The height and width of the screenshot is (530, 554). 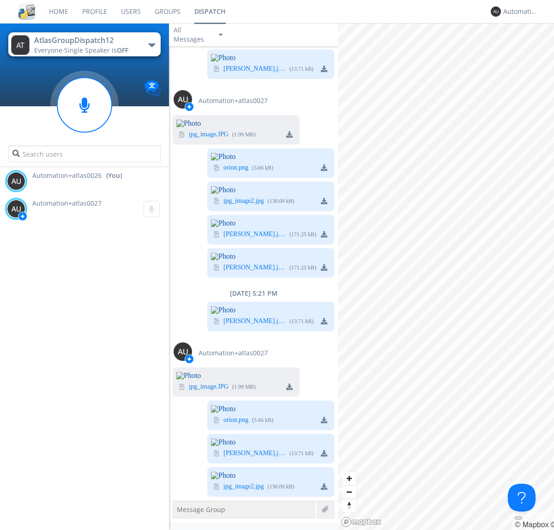 I want to click on span: Automation+atlas0026, so click(x=67, y=176).